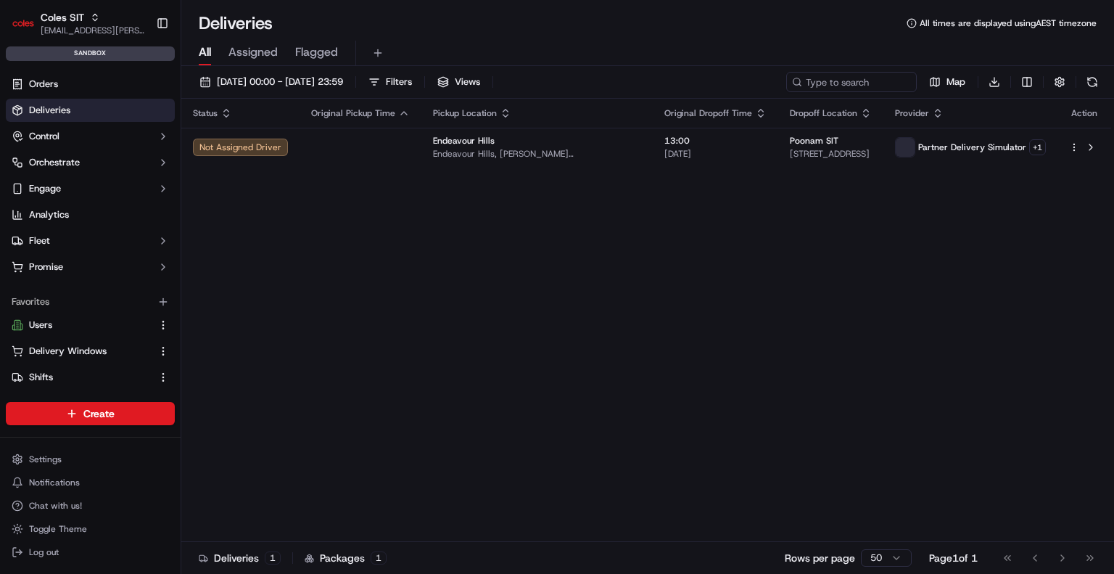 This screenshot has height=574, width=1114. I want to click on span: Dropoff Location, so click(823, 113).